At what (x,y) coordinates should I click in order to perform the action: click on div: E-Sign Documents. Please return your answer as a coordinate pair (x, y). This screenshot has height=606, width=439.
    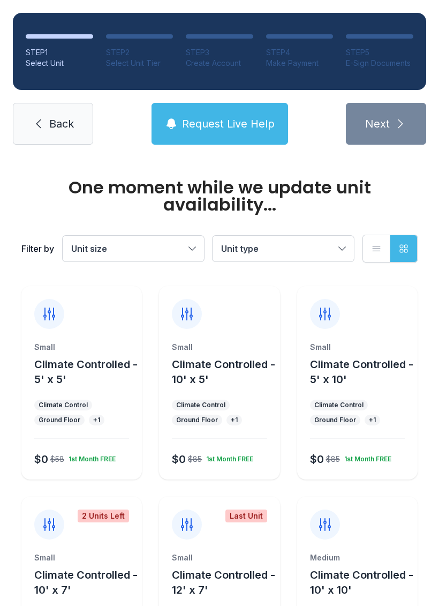
    Looking at the image, I should click on (380, 63).